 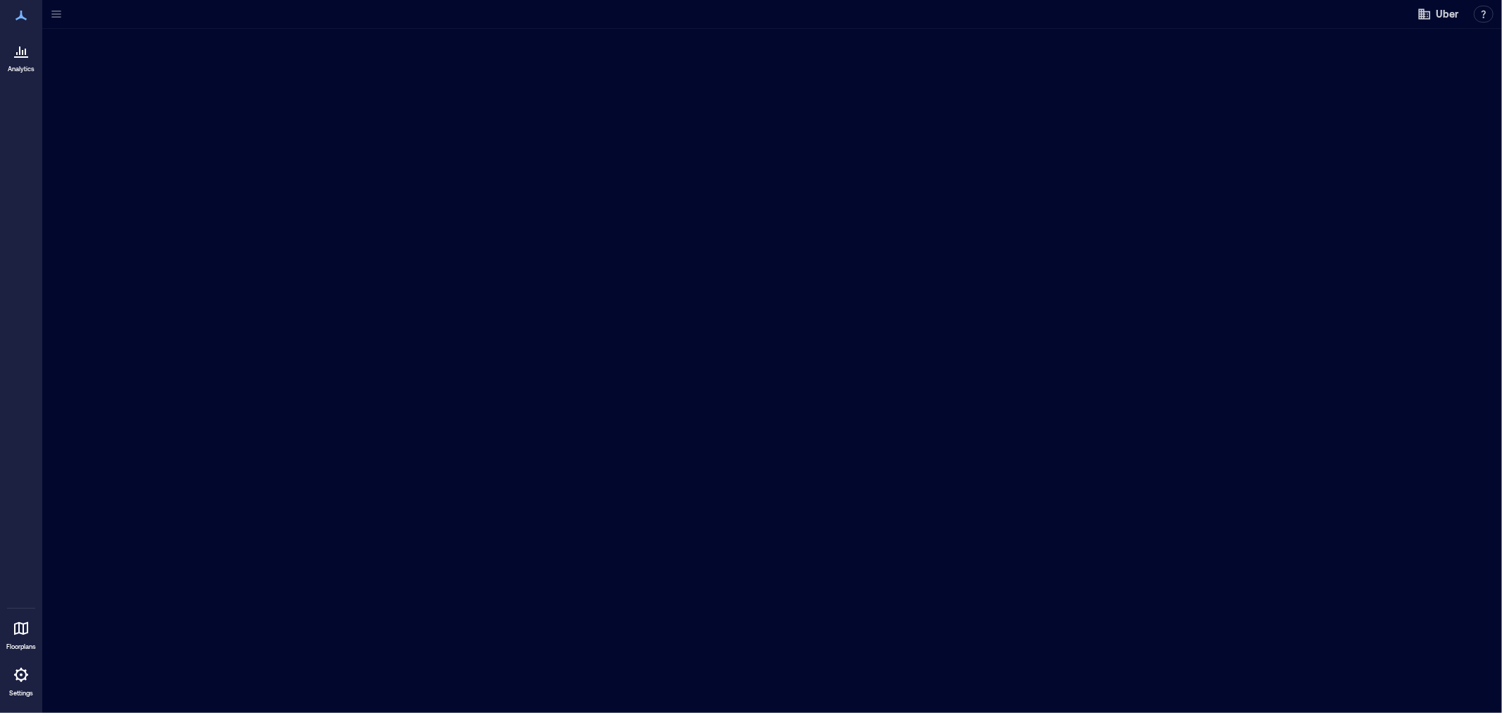 I want to click on p: Floorplans, so click(x=21, y=647).